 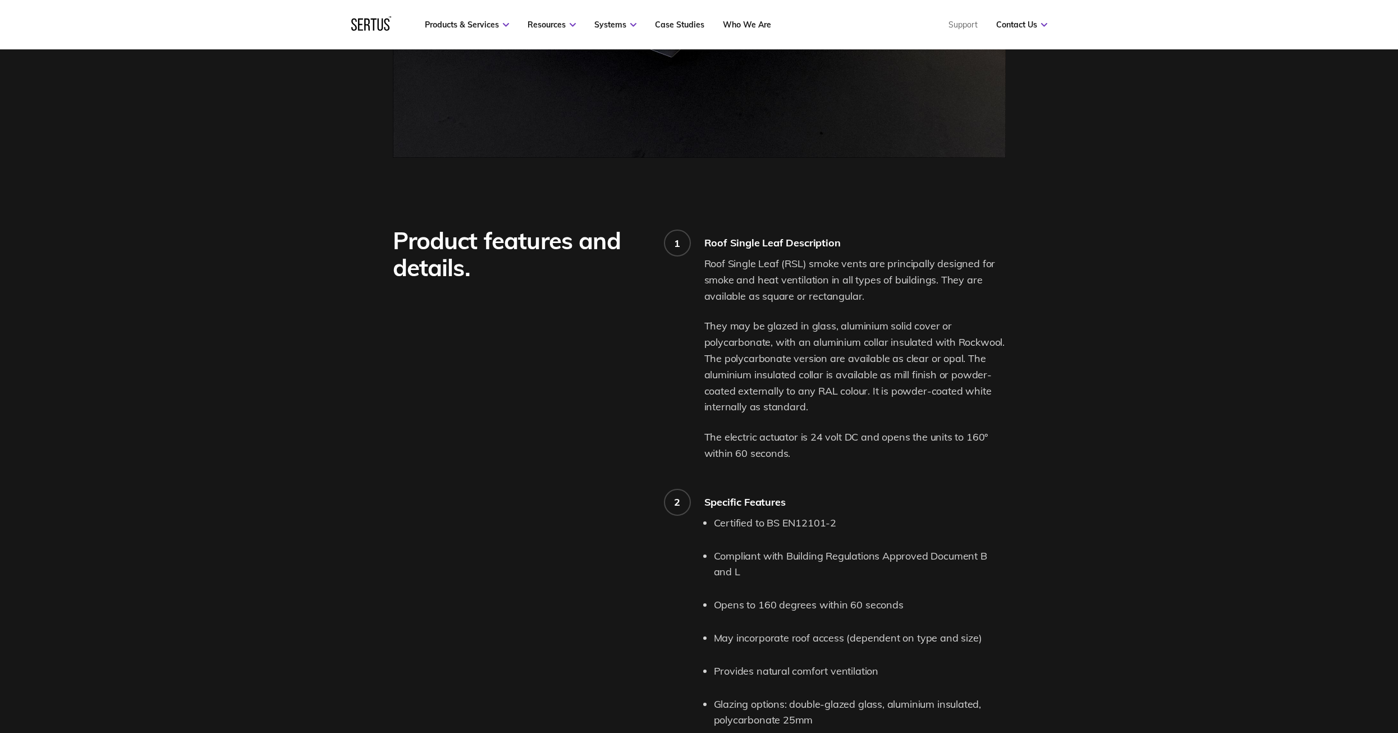 What do you see at coordinates (615, 25) in the screenshot?
I see `a: Systems` at bounding box center [615, 25].